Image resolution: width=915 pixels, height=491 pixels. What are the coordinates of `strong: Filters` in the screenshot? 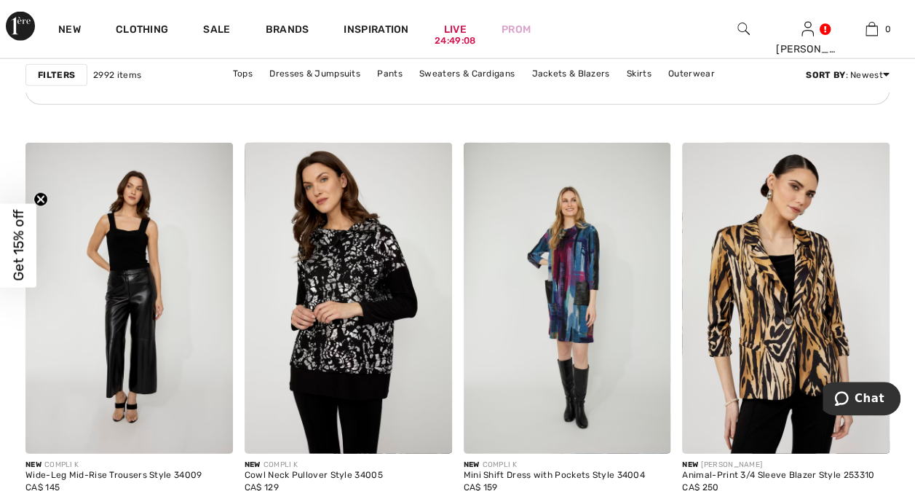 It's located at (56, 75).